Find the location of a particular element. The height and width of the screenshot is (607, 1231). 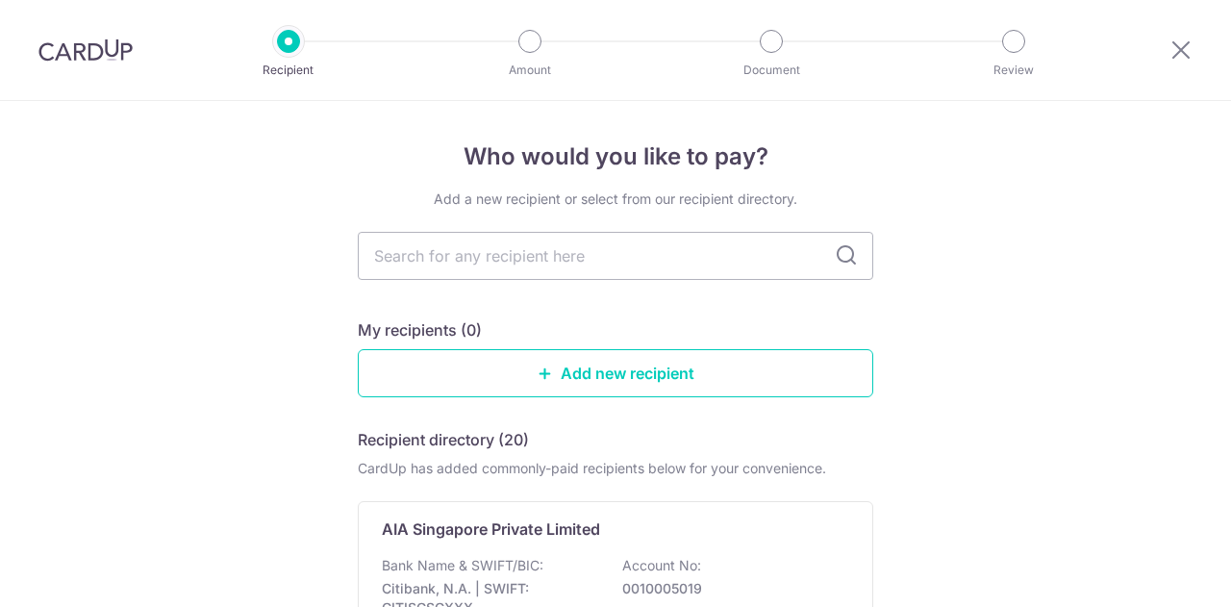

p: Account No: is located at coordinates (662, 565).